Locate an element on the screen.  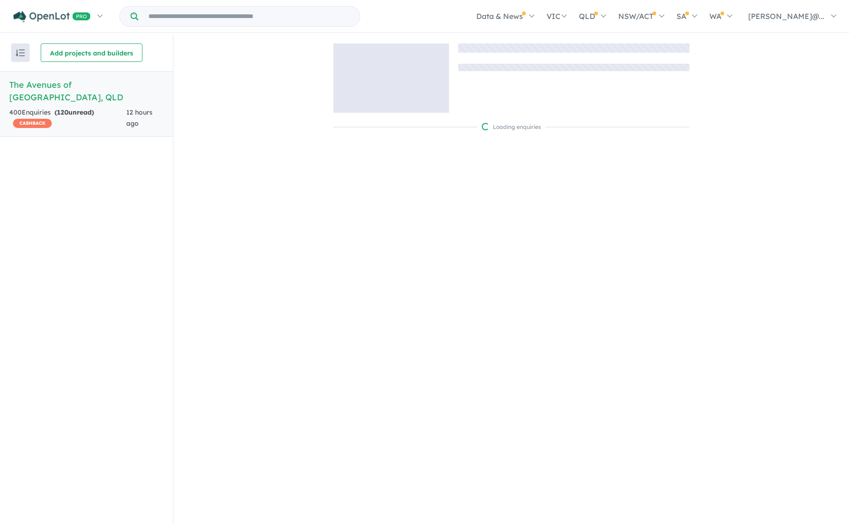
span: 12 hours ago is located at coordinates (139, 118).